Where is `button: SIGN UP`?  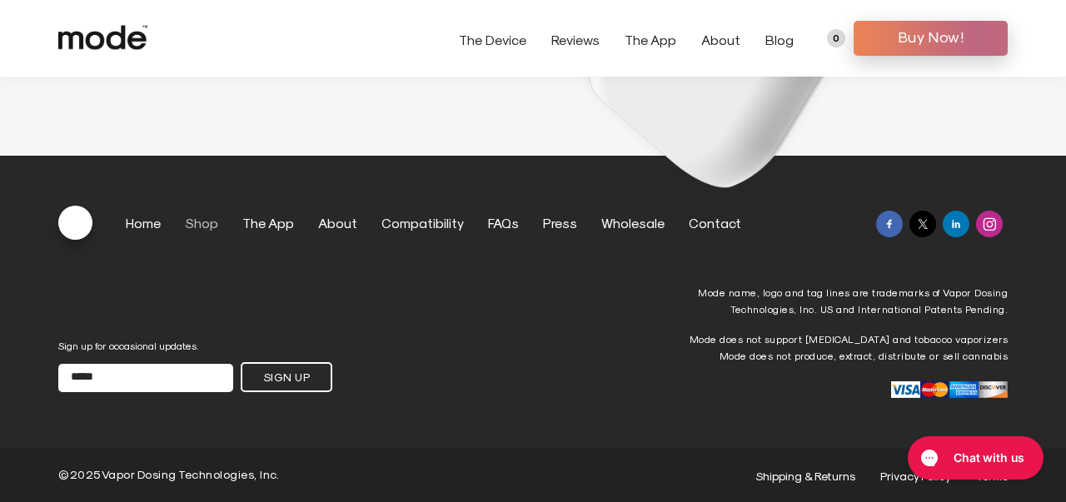 button: SIGN UP is located at coordinates (287, 377).